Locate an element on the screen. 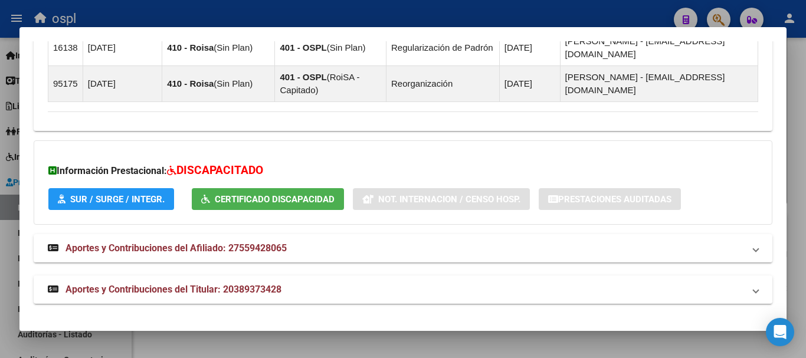 The width and height of the screenshot is (806, 358). span: RoiSA - Capitado is located at coordinates (319, 83).